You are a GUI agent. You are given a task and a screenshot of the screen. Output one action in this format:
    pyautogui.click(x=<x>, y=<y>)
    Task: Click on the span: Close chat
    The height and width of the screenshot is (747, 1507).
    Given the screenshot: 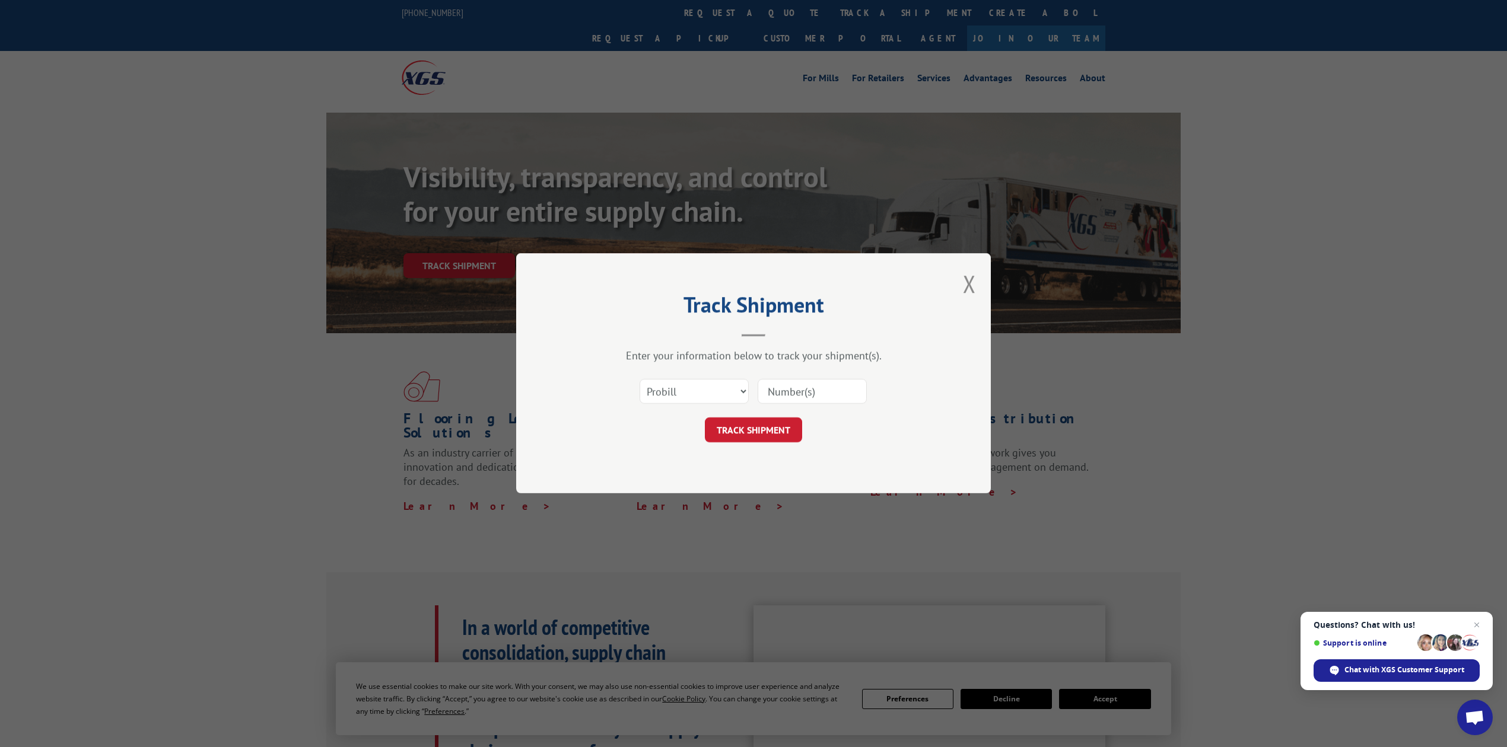 What is the action you would take?
    pyautogui.click(x=1477, y=625)
    